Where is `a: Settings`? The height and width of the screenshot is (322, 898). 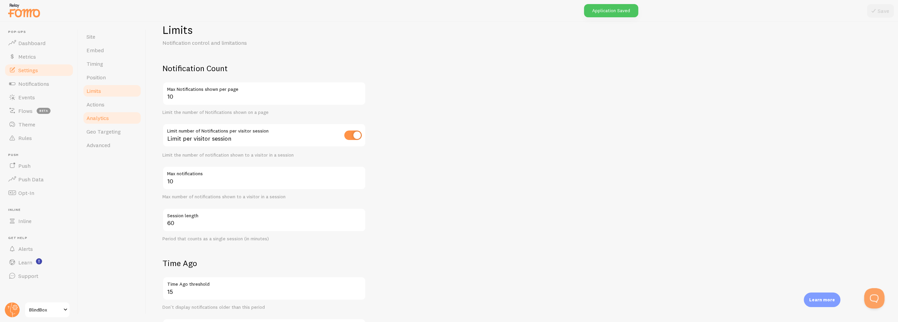 a: Settings is located at coordinates (39, 70).